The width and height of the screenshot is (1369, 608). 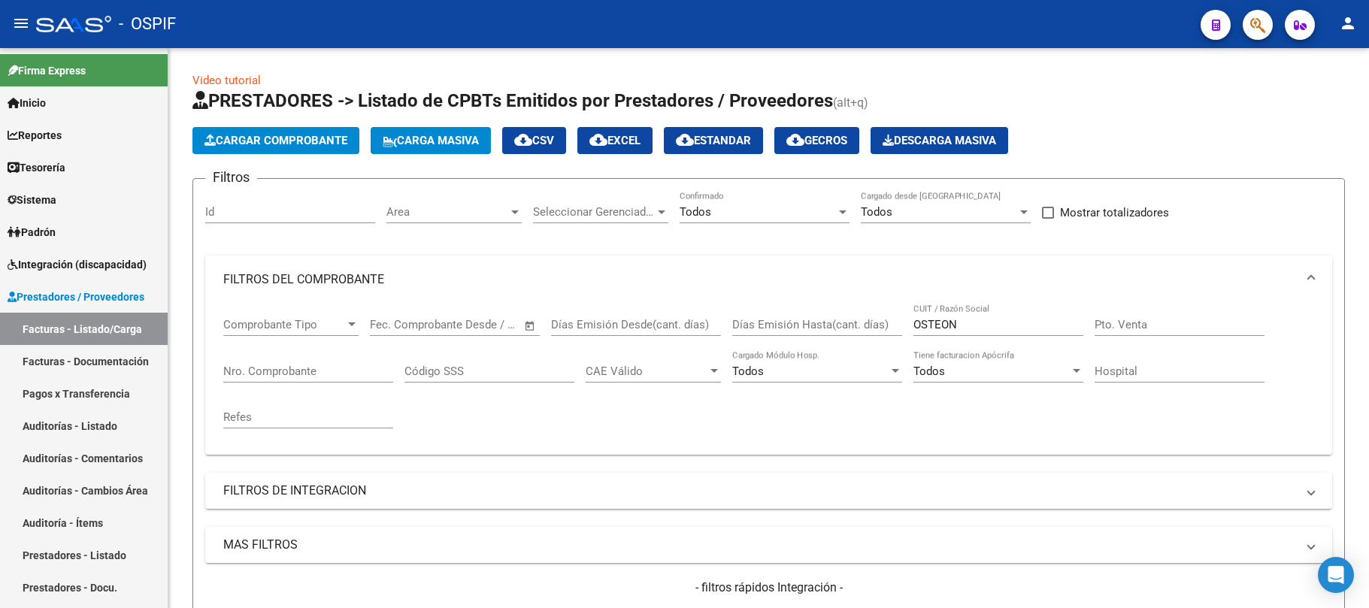 I want to click on span: Firma Express, so click(x=47, y=71).